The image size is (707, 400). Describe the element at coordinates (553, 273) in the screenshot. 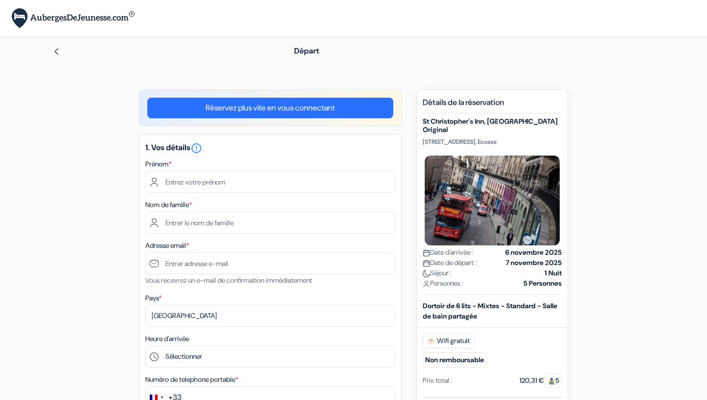

I see `strong: 1 Nuit` at that location.